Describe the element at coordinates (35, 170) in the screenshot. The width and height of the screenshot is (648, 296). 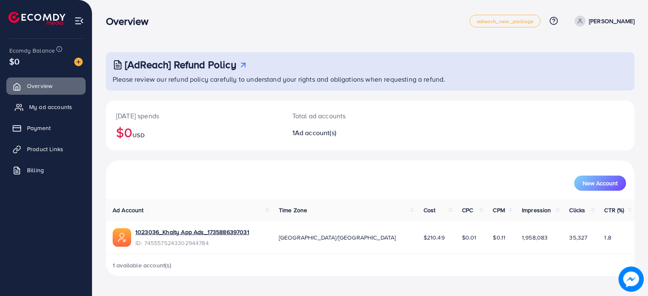
I see `span: Billing` at that location.